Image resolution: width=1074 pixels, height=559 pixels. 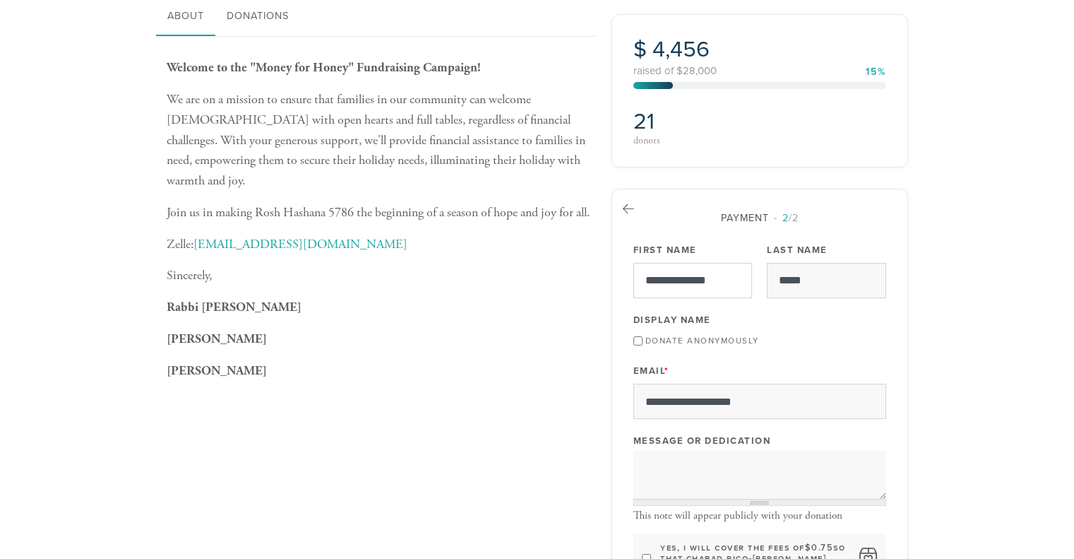 What do you see at coordinates (667, 371) in the screenshot?
I see `span: This field is required.` at bounding box center [667, 371].